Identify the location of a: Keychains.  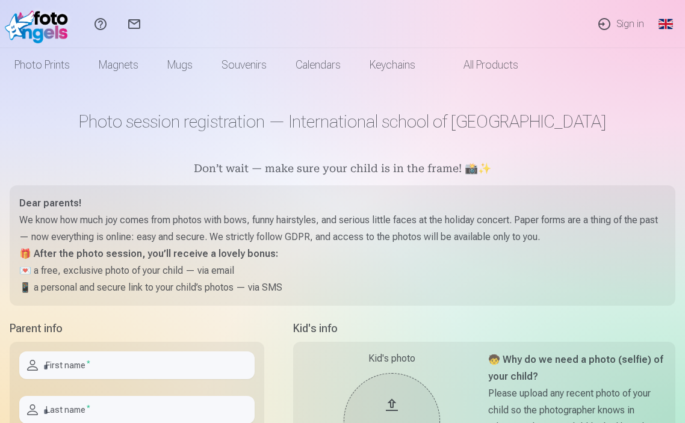
(392, 65).